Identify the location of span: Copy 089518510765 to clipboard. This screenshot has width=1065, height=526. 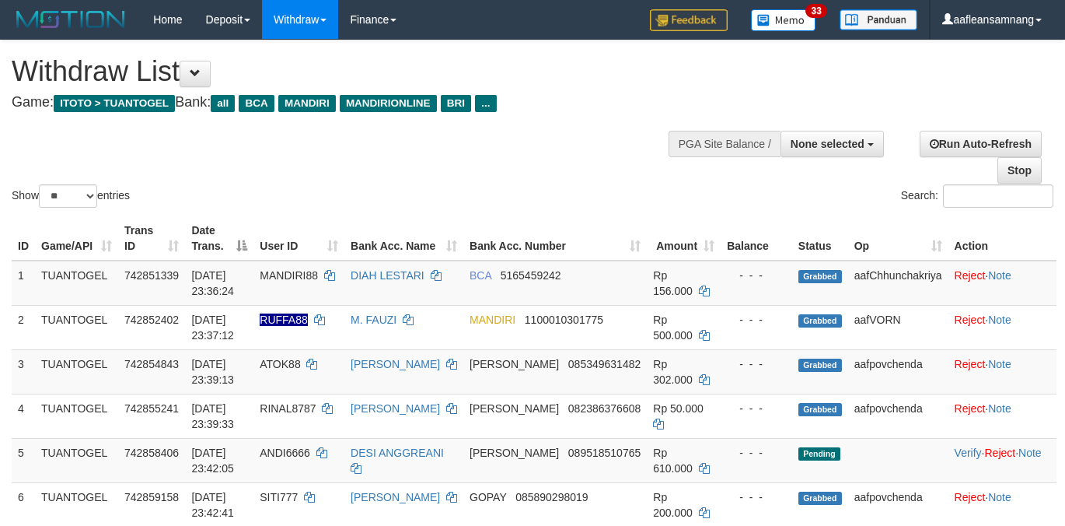
(604, 453).